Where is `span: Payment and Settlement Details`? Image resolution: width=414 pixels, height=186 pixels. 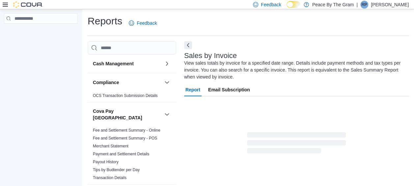
span: Payment and Settlement Details is located at coordinates (121, 154).